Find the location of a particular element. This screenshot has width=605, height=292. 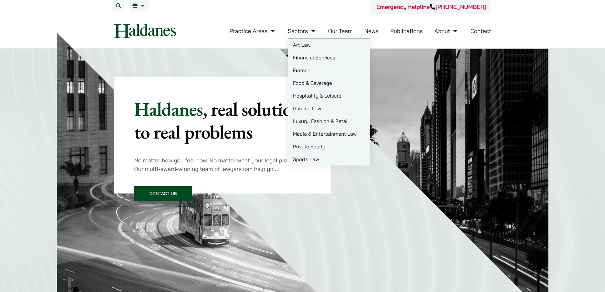

a: Practice Areas is located at coordinates (253, 31).